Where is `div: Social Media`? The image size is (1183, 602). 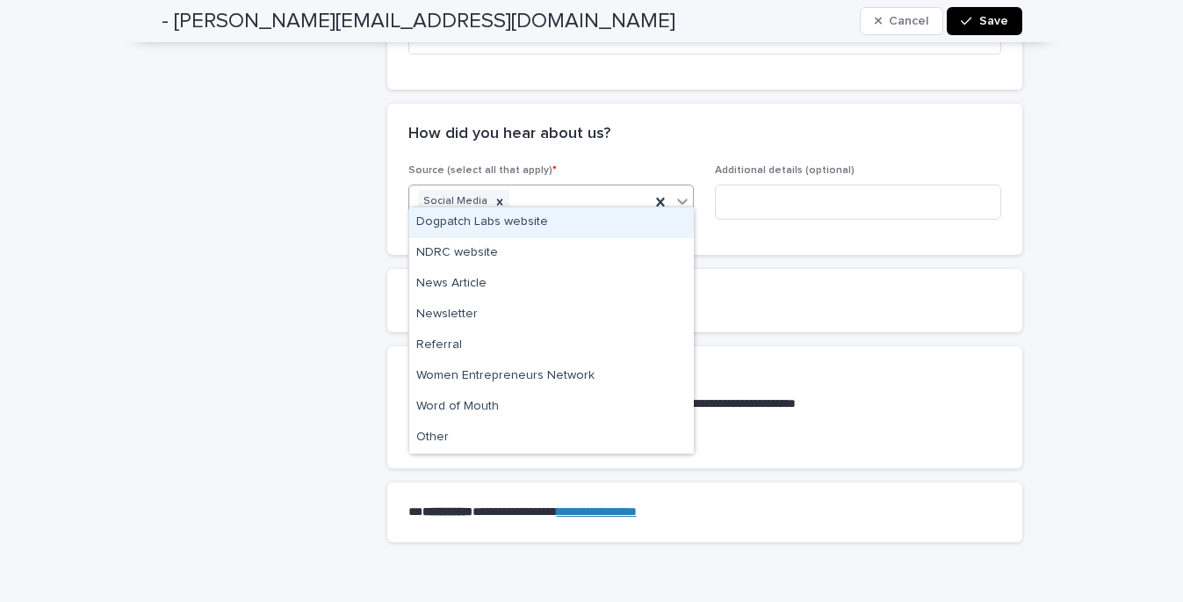
div: Social Media is located at coordinates (454, 201).